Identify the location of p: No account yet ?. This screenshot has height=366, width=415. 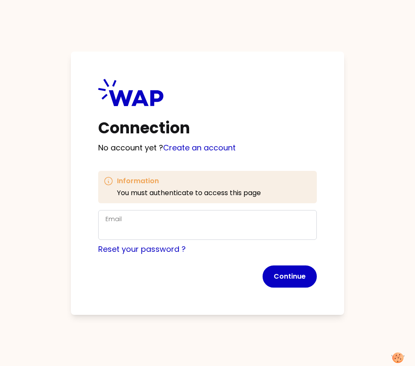
(207, 148).